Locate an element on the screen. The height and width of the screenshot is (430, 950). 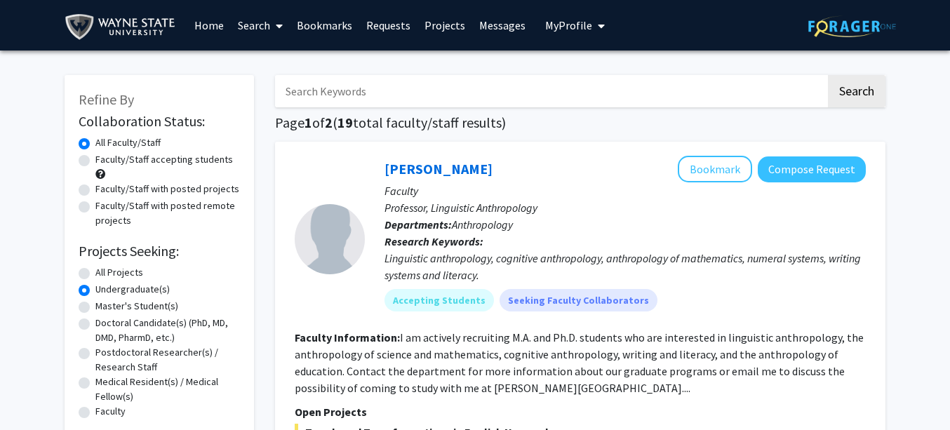
p: Open Projects is located at coordinates (580, 412).